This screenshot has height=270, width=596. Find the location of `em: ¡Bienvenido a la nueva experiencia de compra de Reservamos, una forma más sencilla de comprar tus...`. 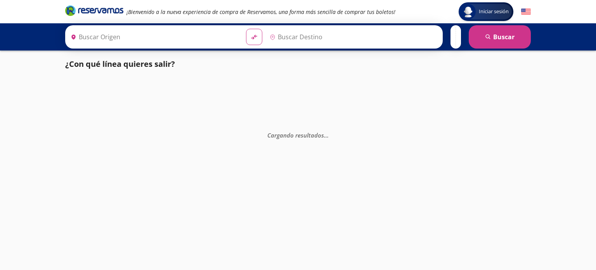

em: ¡Bienvenido a la nueva experiencia de compra de Reservamos, una forma más sencilla de comprar tus... is located at coordinates (261, 12).